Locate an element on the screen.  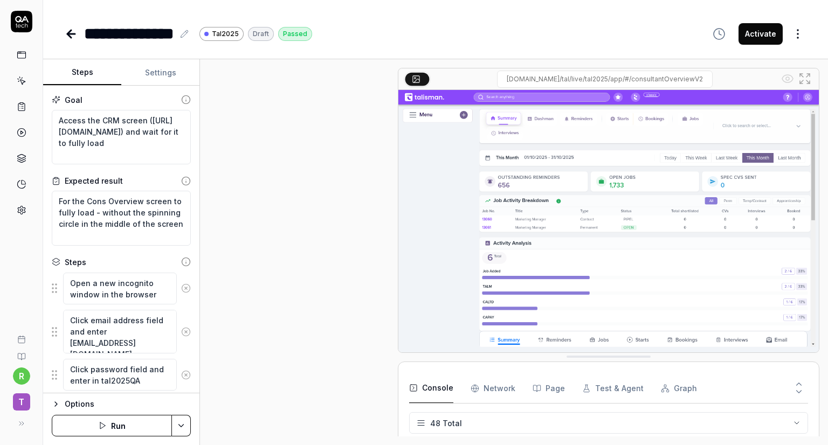
span: T is located at coordinates (22, 402).